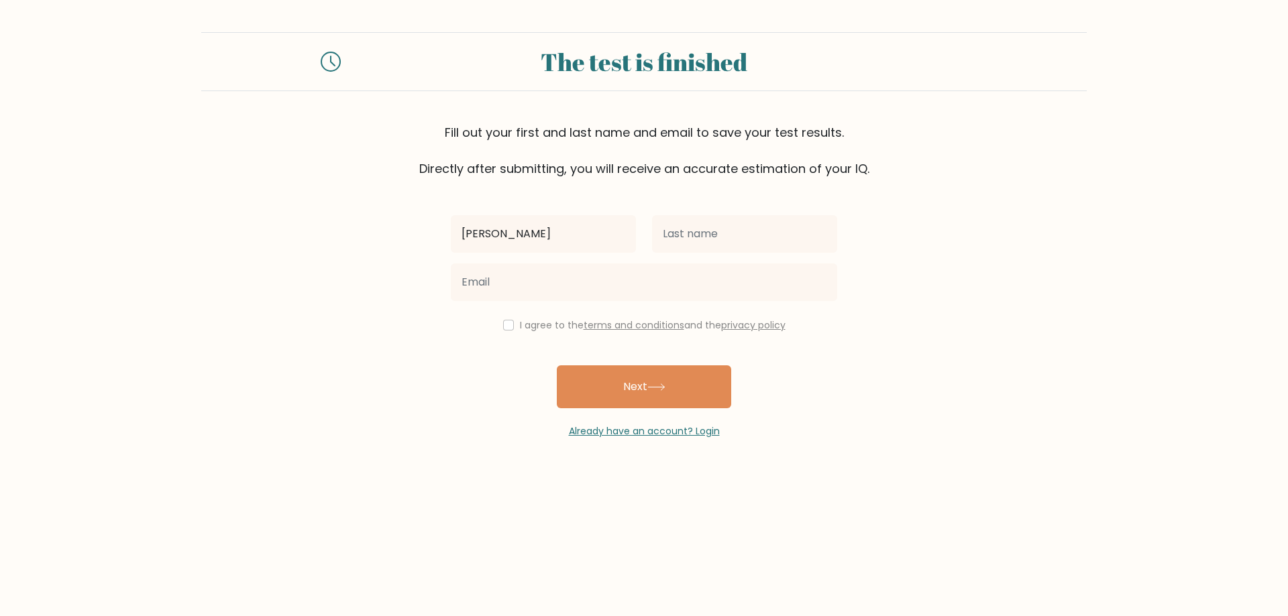 Image resolution: width=1288 pixels, height=616 pixels. What do you see at coordinates (644, 150) in the screenshot?
I see `div: Fill out your first and last name and email to save your test results. Directly after submitting,...` at bounding box center [644, 150].